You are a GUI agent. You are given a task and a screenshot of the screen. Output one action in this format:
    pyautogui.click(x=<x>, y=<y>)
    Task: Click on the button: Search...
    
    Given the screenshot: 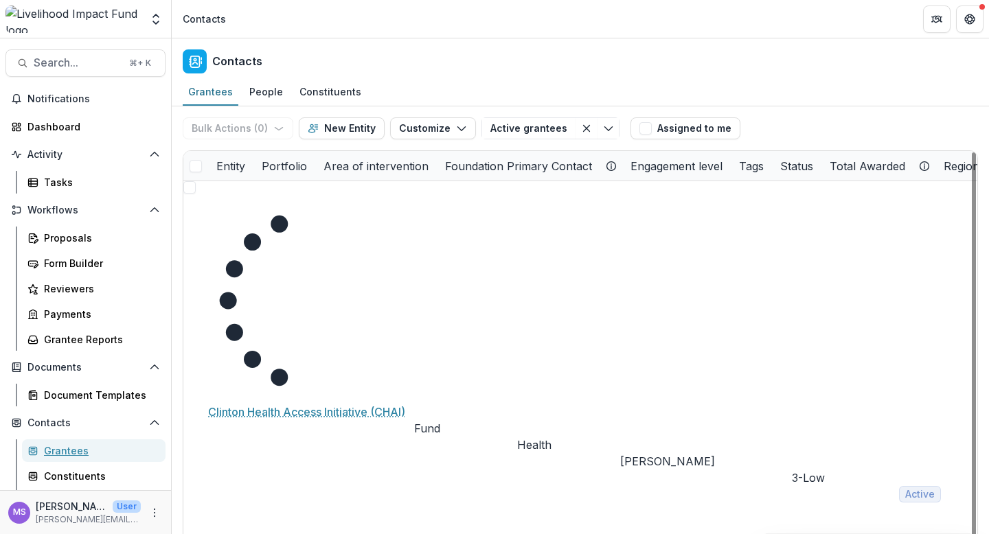 What is the action you would take?
    pyautogui.click(x=85, y=63)
    